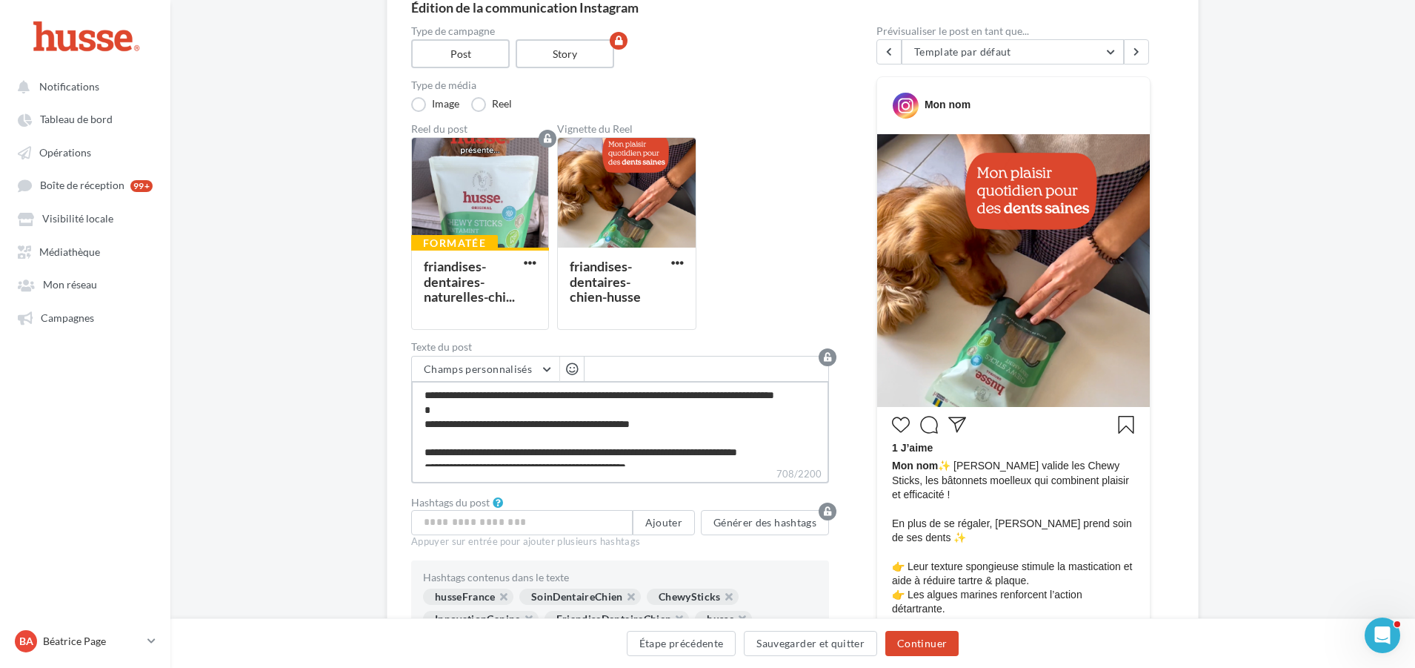 The image size is (1415, 668). I want to click on label: 708/2200, so click(620, 474).